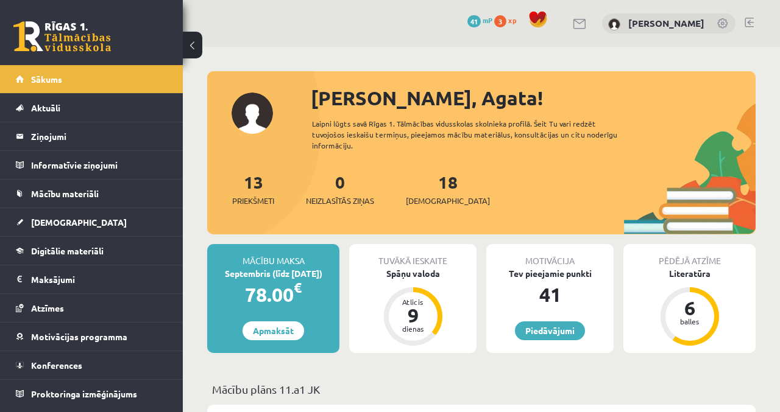 This screenshot has width=780, height=412. What do you see at coordinates (62, 37) in the screenshot?
I see `a: Rīgas 1. Tālmācības vidusskola` at bounding box center [62, 37].